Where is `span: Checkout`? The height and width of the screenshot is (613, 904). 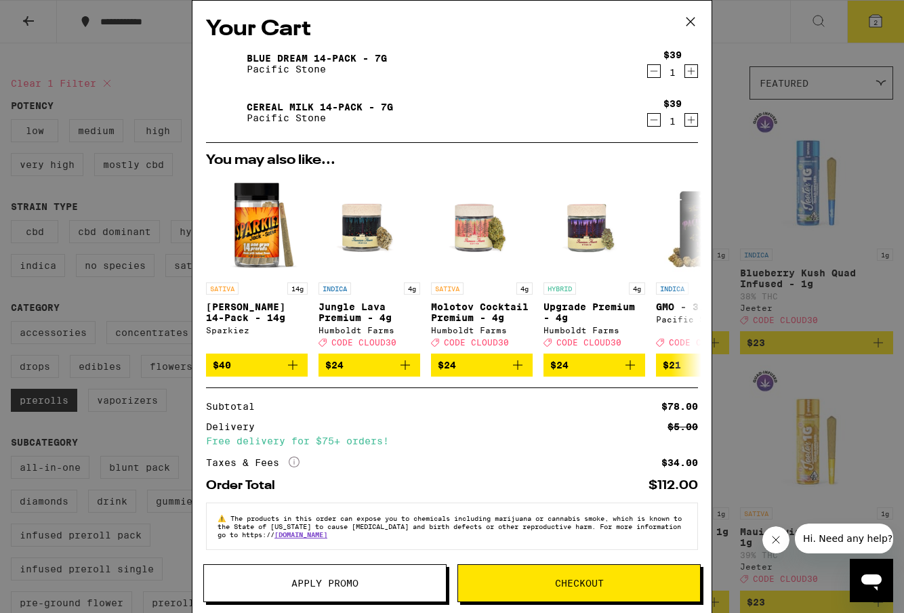 span: Checkout is located at coordinates (579, 583).